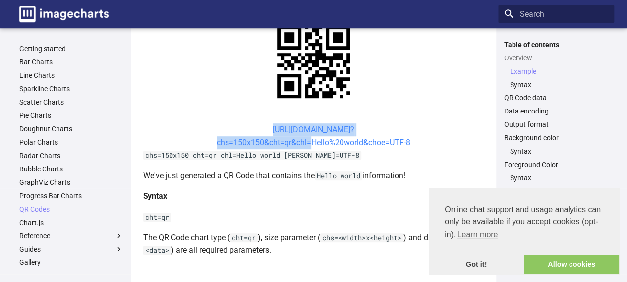 Image resolution: width=627 pixels, height=282 pixels. What do you see at coordinates (71, 49) in the screenshot?
I see `a: Getting started` at bounding box center [71, 49].